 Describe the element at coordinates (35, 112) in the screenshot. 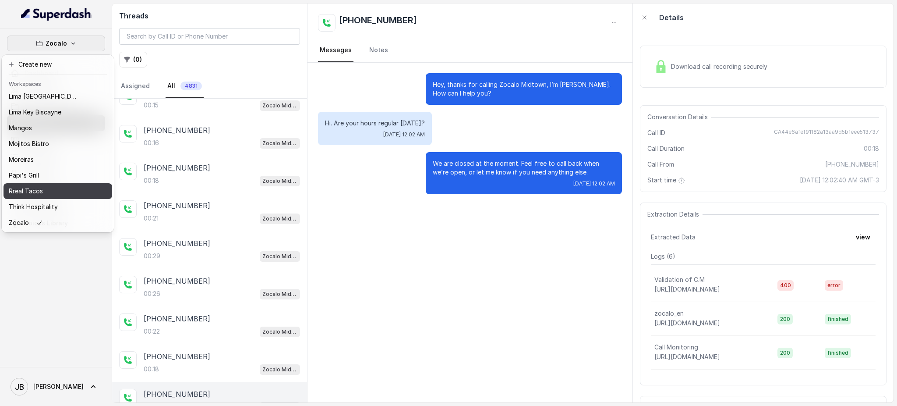

I see `p: Lima Key Biscayne` at that location.